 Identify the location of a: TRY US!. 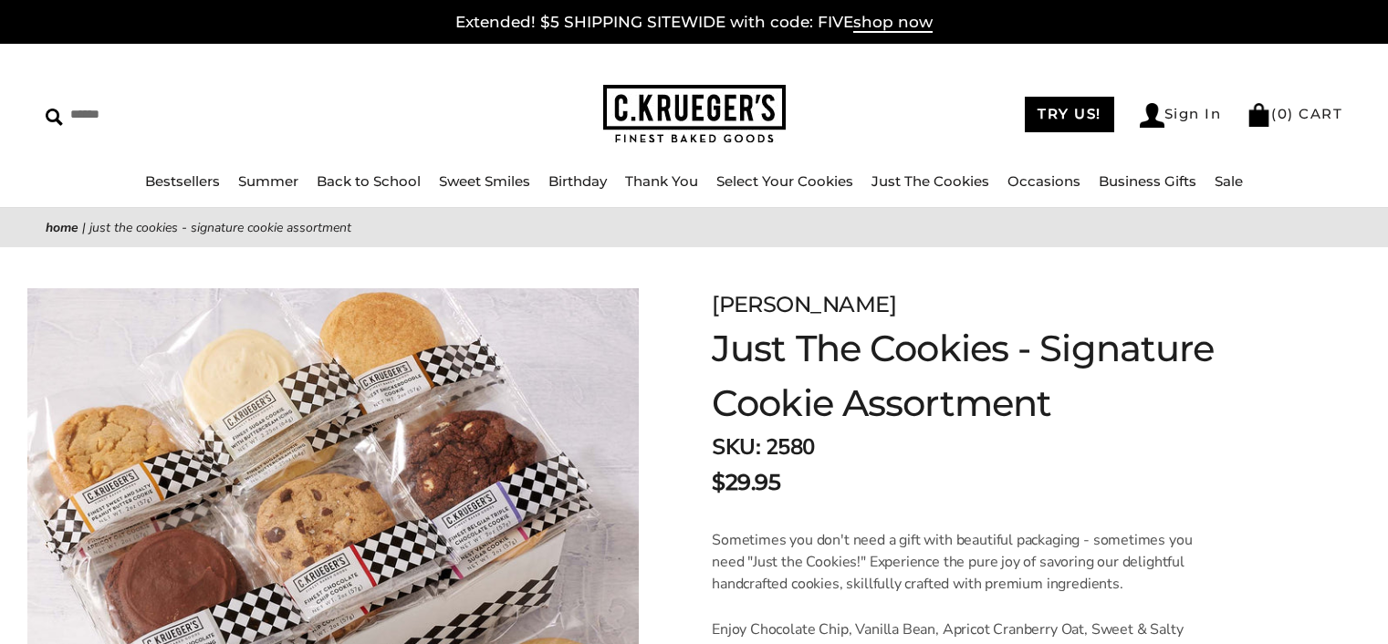
(1069, 114).